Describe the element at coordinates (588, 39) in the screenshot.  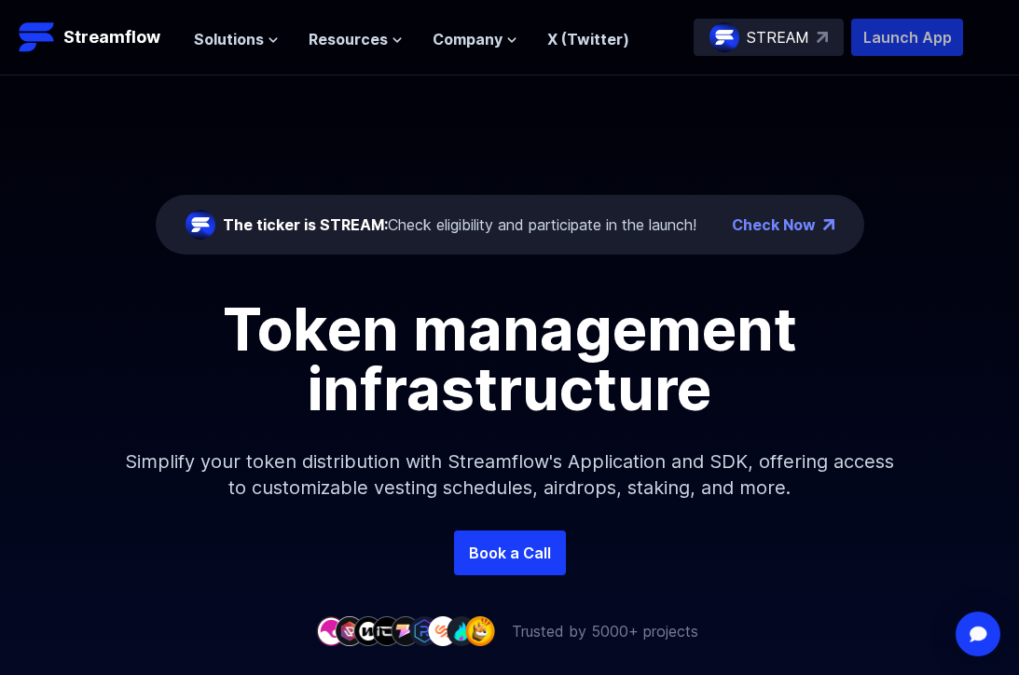
I see `a: X (Twitter)` at that location.